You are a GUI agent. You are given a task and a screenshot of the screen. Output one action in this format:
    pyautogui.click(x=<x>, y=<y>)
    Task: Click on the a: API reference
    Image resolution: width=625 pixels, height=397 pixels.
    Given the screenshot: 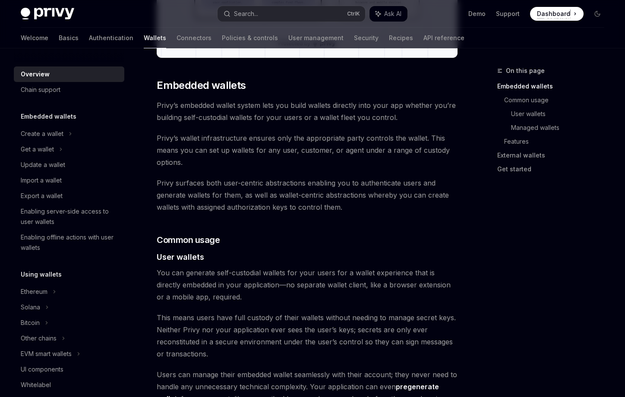 What is the action you would take?
    pyautogui.click(x=444, y=38)
    